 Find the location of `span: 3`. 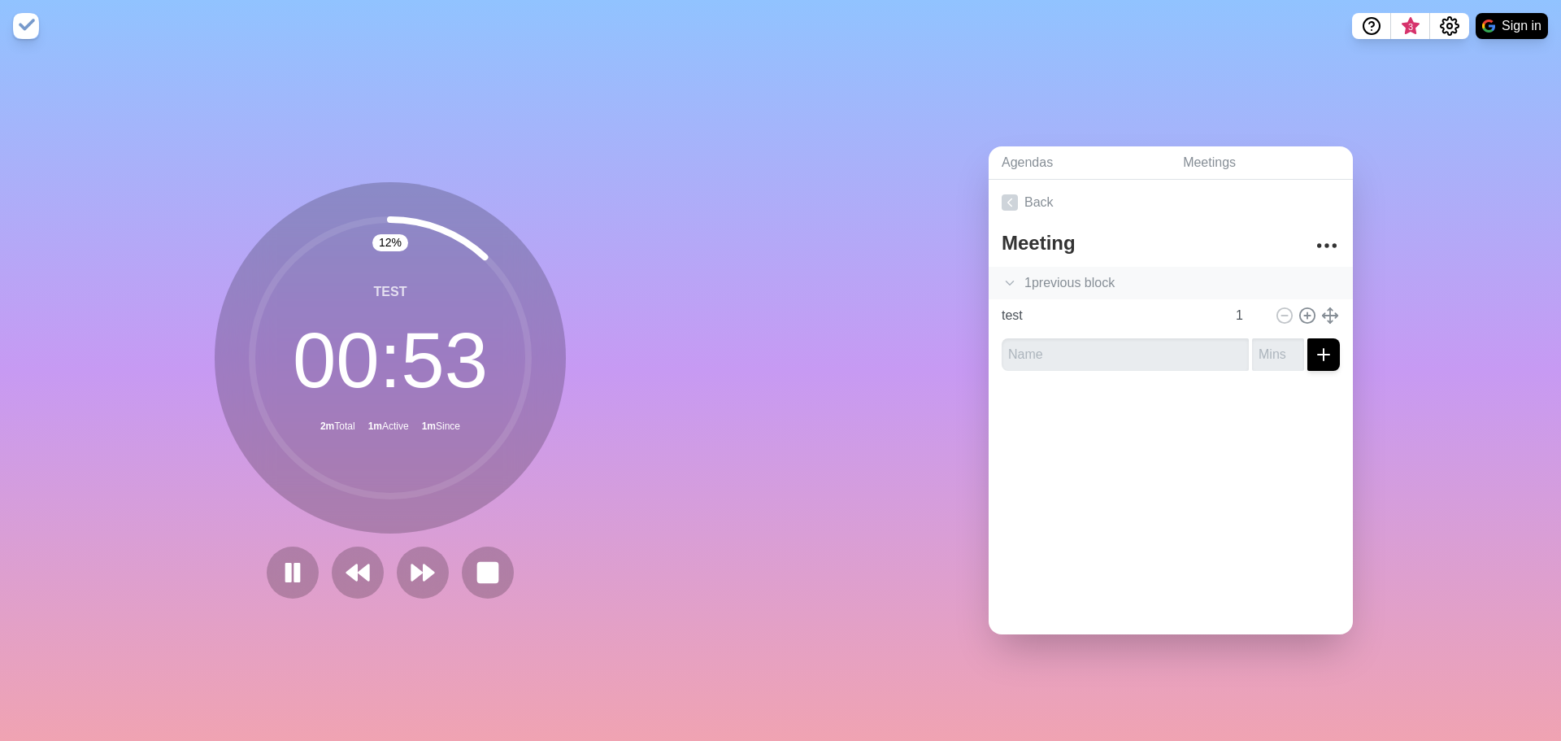

span: 3 is located at coordinates (1411, 27).